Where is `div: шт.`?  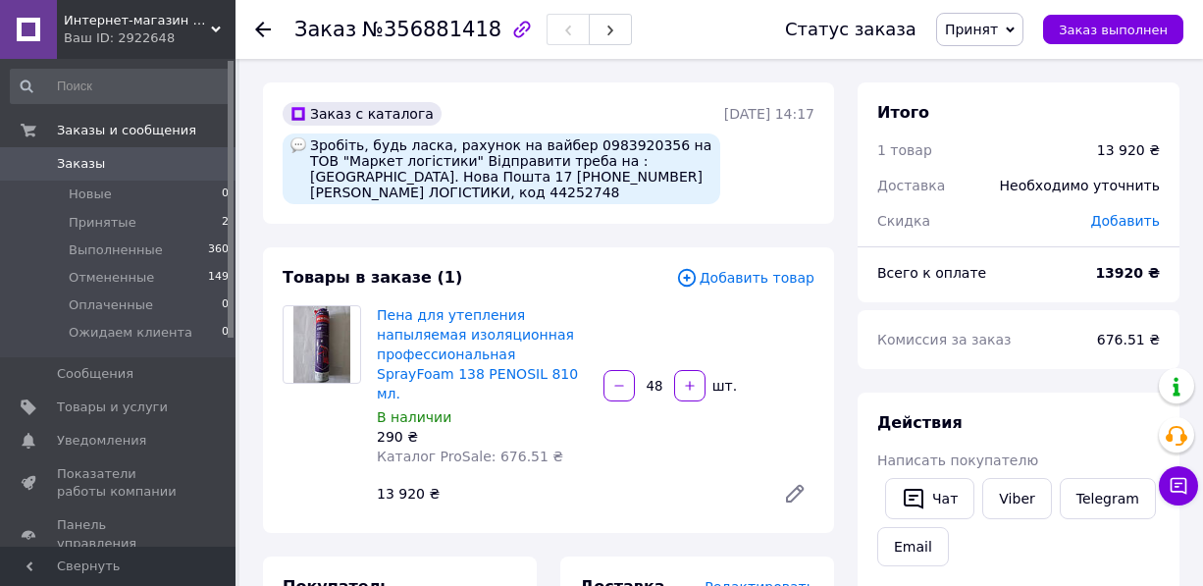 div: шт. is located at coordinates (723, 386).